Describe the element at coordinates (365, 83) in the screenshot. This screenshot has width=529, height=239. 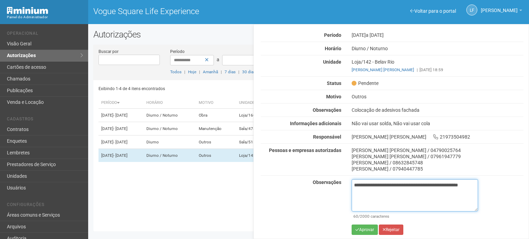
I see `span: Pendente` at that location.